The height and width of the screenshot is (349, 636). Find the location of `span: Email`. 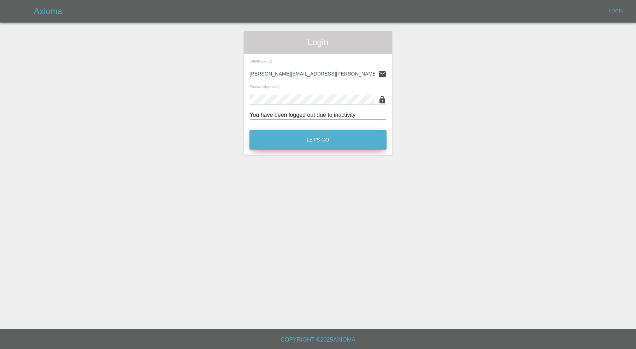

span: Email is located at coordinates (261, 61).